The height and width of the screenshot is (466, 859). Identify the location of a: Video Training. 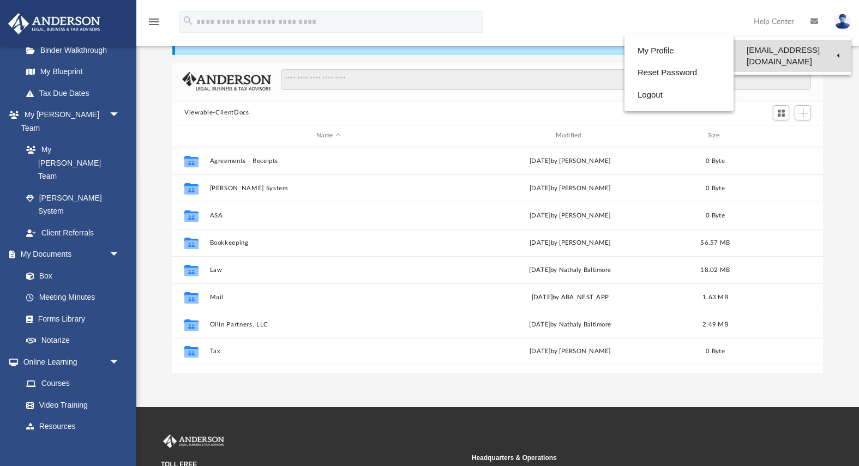
(70, 405).